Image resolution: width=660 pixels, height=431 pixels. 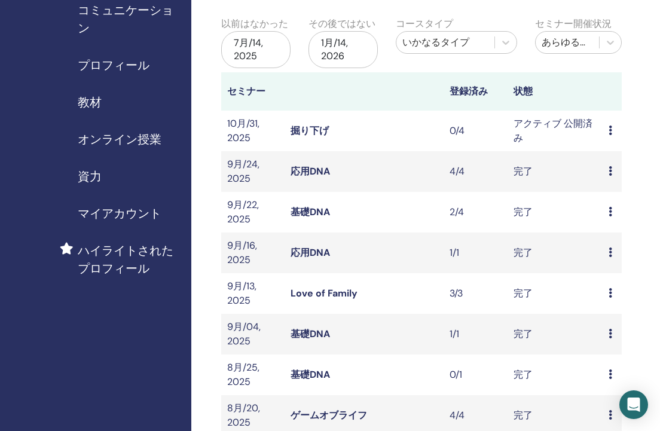 I want to click on td: 9月/24, 2025, so click(x=253, y=172).